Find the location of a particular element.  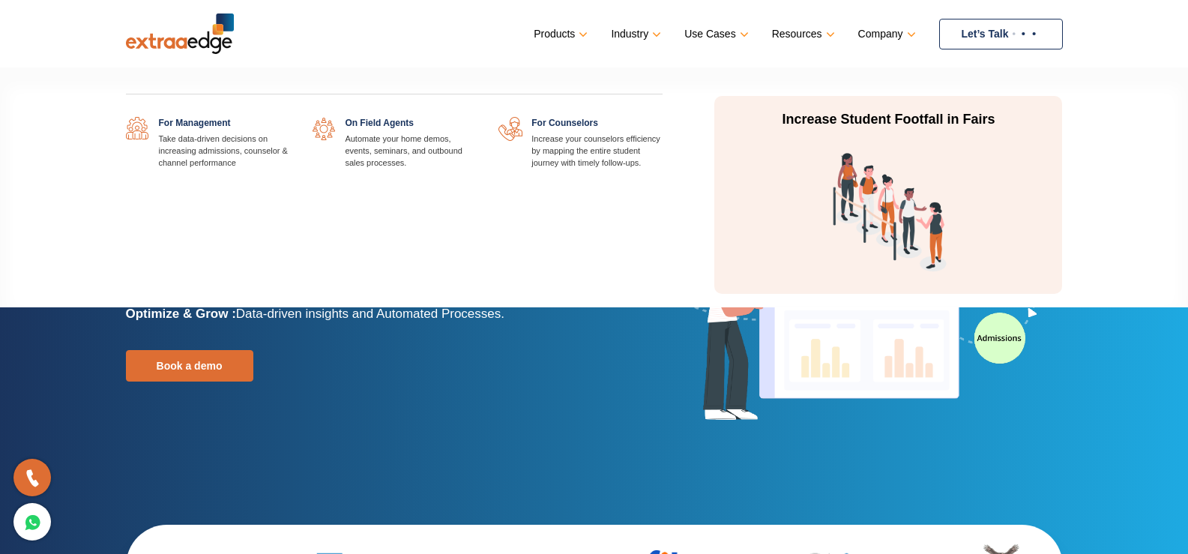

span: Data-driven insights and Automated Processes. is located at coordinates (370, 313).